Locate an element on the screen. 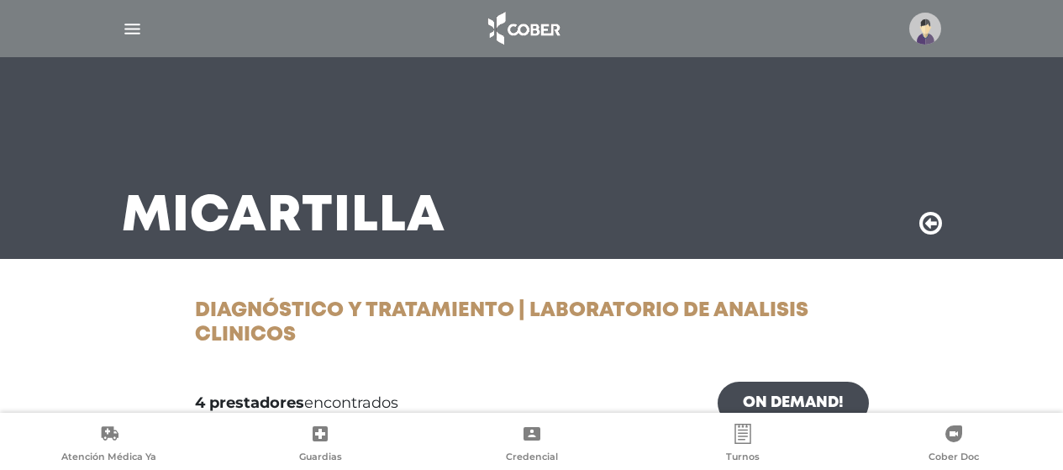  h3: Mi Cartilla is located at coordinates (283, 217).